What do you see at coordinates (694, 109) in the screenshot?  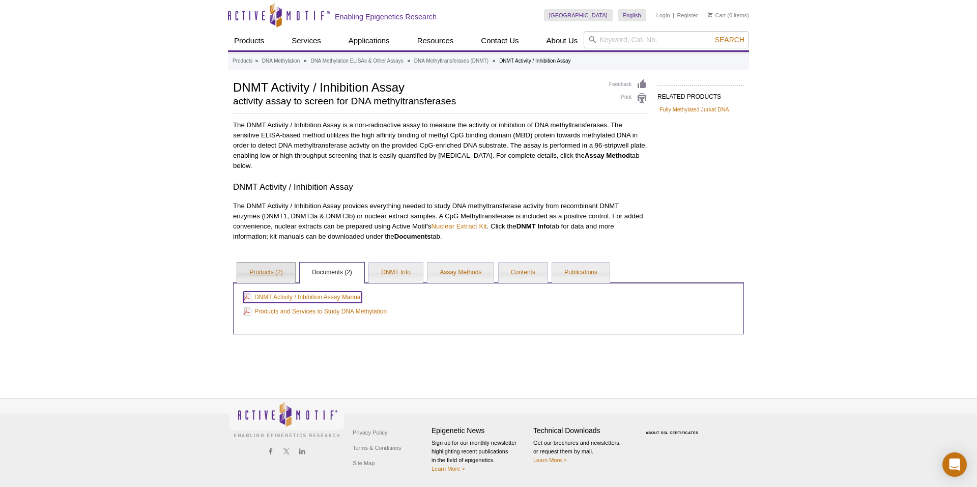 I see `a: Fully Methylated Jurkat DNA` at bounding box center [694, 109].